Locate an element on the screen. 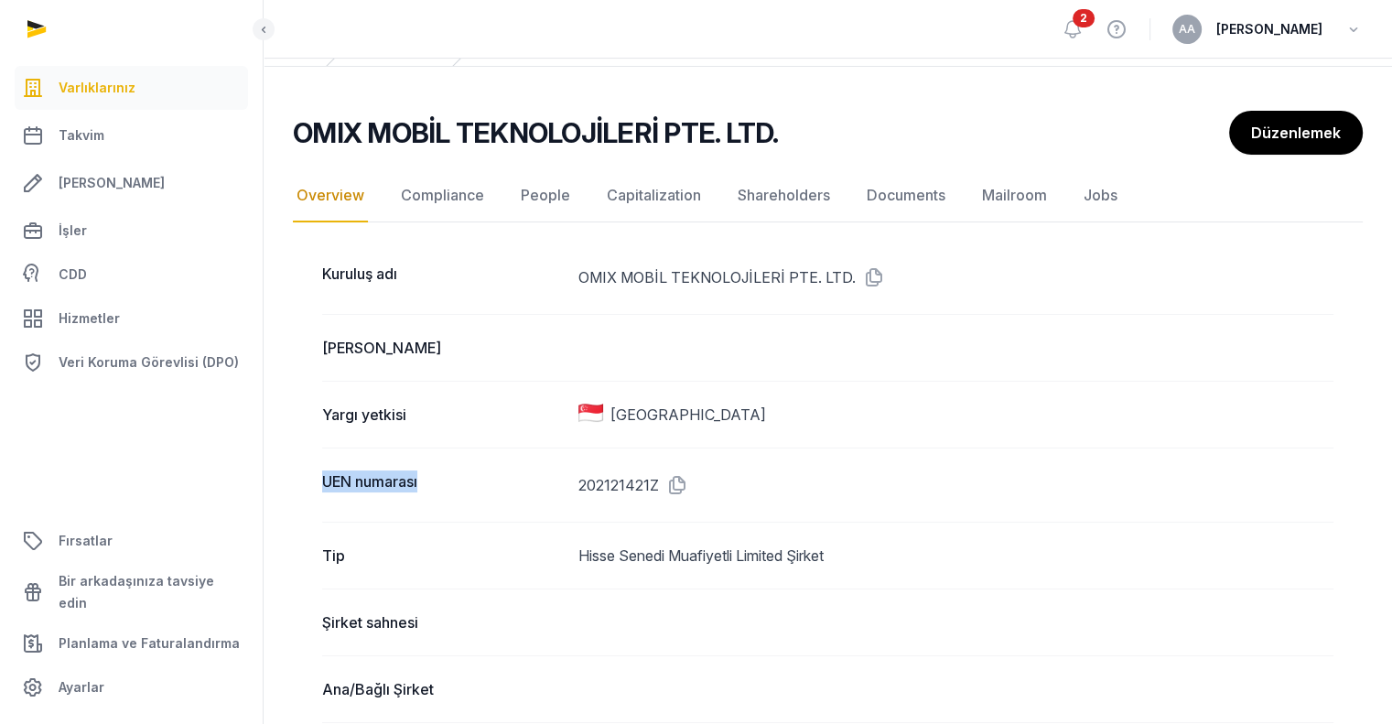 The height and width of the screenshot is (724, 1392). font: Hizmetler is located at coordinates (89, 318).